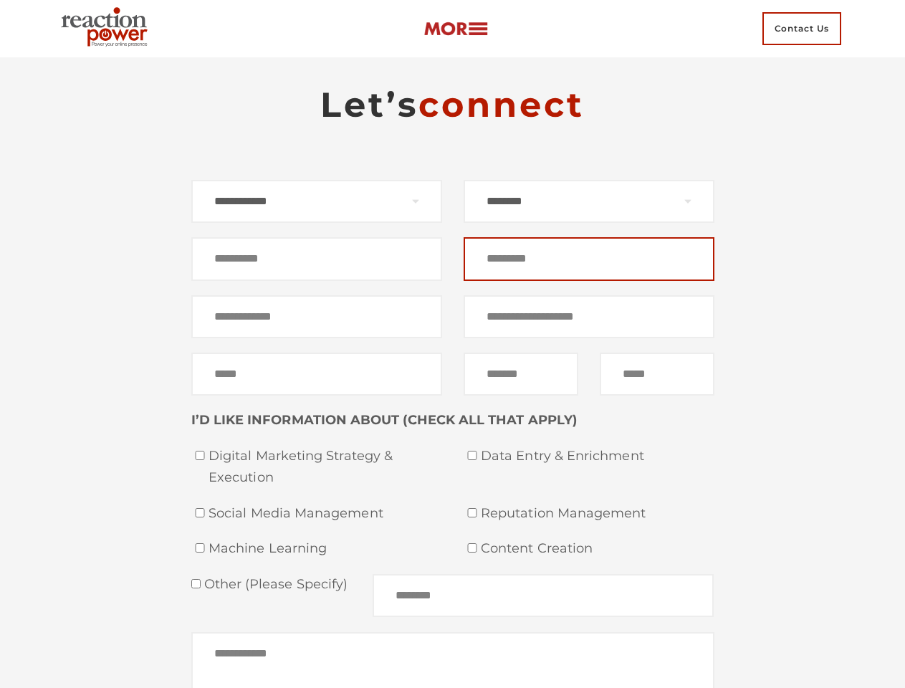 This screenshot has height=688, width=905. What do you see at coordinates (107, 29) in the screenshot?
I see `img: Executive Branding | Personal Branding Agency` at bounding box center [107, 29].